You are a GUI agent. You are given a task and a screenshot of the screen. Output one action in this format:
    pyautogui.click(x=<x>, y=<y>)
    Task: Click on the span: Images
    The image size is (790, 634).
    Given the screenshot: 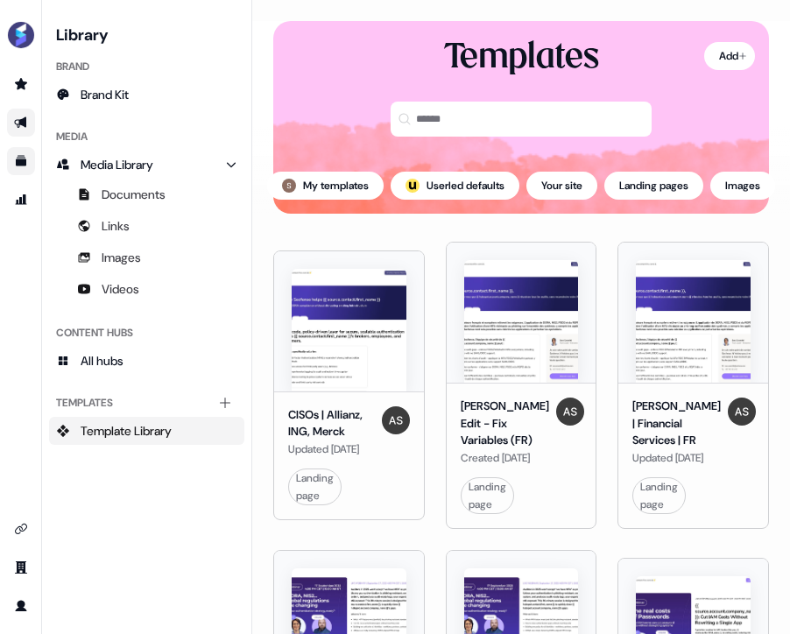 What is the action you would take?
    pyautogui.click(x=121, y=257)
    